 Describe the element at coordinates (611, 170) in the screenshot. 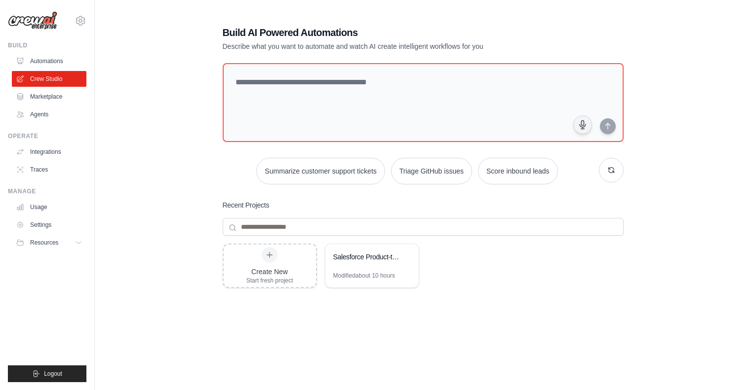

I see `button: Get new suggestions` at that location.